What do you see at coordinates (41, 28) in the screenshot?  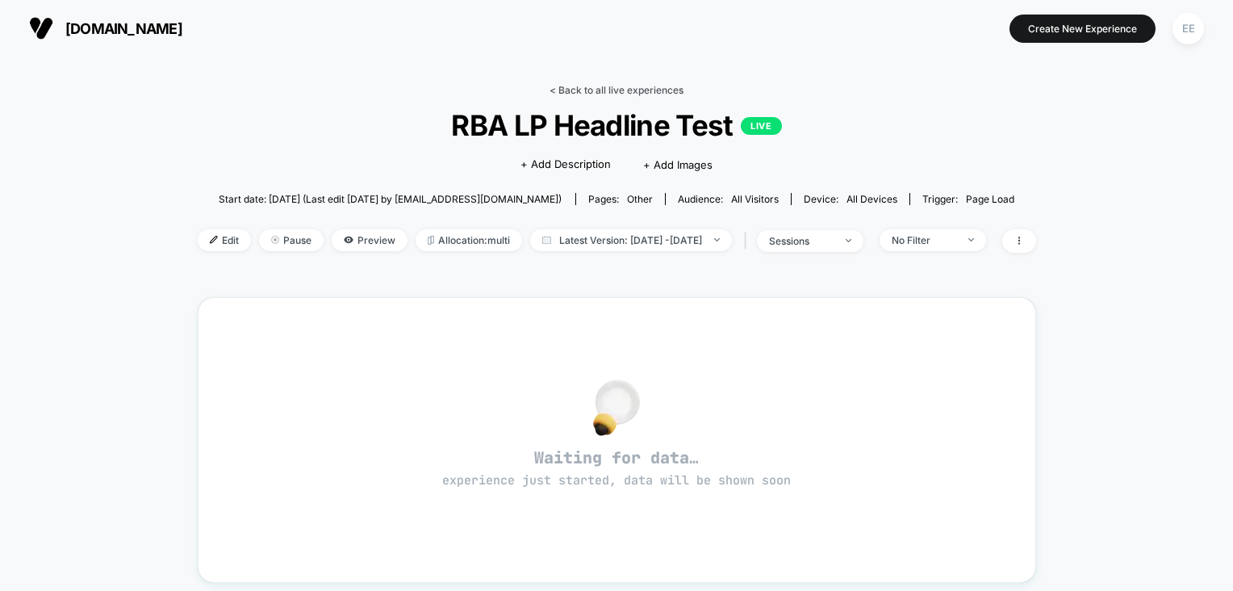 I see `img: Visually logo` at bounding box center [41, 28].